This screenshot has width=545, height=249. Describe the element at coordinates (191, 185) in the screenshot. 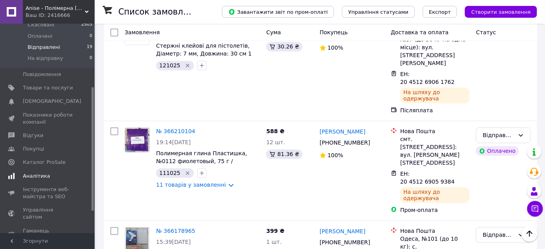

I see `a: 11 товарів у замовленні` at that location.